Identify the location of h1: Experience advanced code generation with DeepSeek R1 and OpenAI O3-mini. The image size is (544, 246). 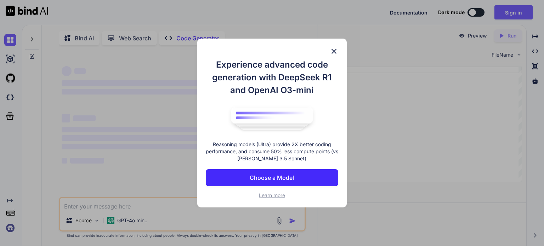
(272, 78).